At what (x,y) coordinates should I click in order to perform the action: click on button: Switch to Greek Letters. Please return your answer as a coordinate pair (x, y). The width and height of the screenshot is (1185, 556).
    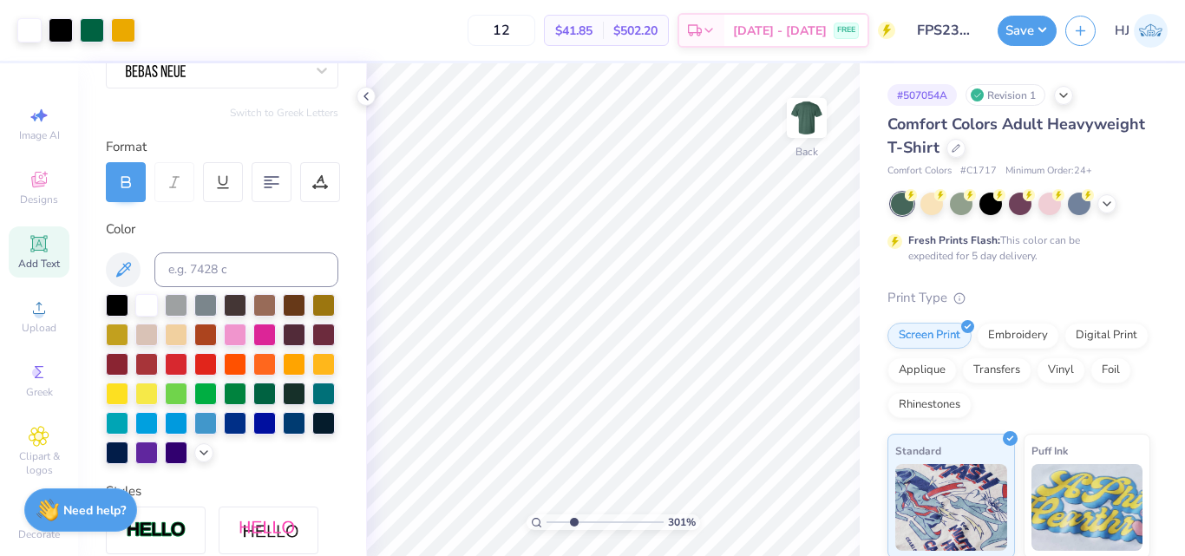
    Looking at the image, I should click on (284, 113).